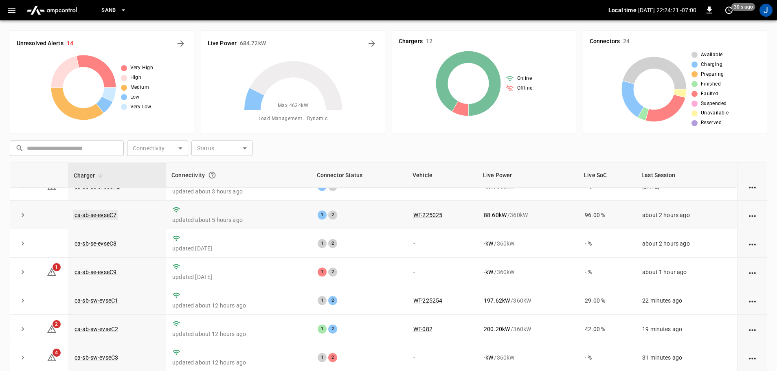 Image resolution: width=777 pixels, height=371 pixels. What do you see at coordinates (497, 329) in the screenshot?
I see `p: 200.20 kW` at bounding box center [497, 329].